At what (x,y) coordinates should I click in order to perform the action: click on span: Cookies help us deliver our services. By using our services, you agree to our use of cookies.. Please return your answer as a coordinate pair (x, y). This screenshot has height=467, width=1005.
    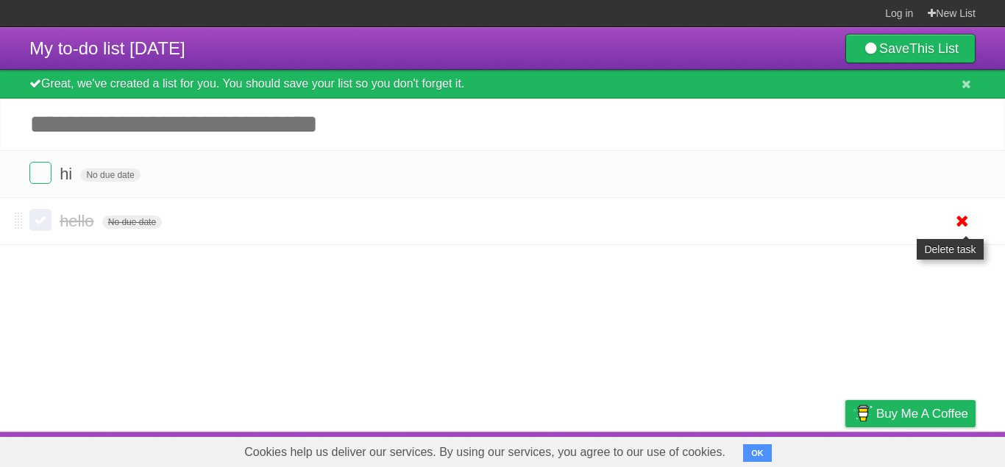
    Looking at the image, I should click on (485, 453).